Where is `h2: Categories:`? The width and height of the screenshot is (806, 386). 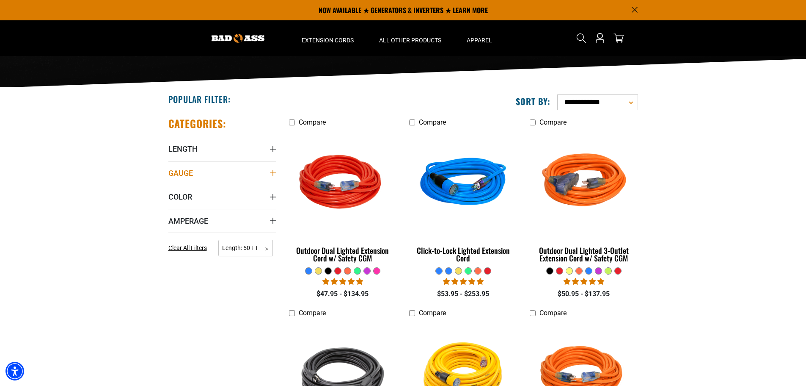
h2: Categories: is located at coordinates (198, 123).